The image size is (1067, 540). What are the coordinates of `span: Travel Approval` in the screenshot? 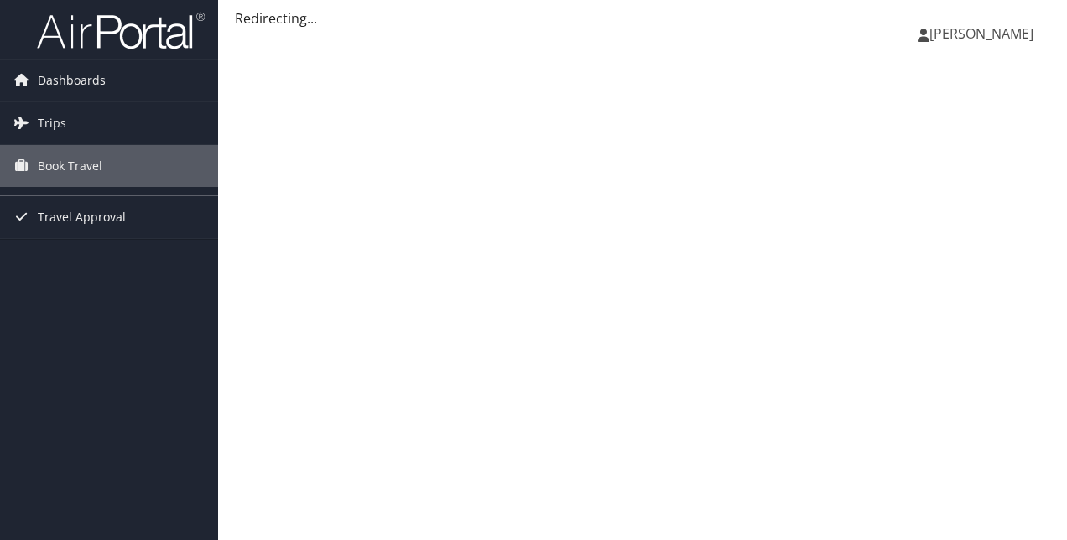 It's located at (81, 217).